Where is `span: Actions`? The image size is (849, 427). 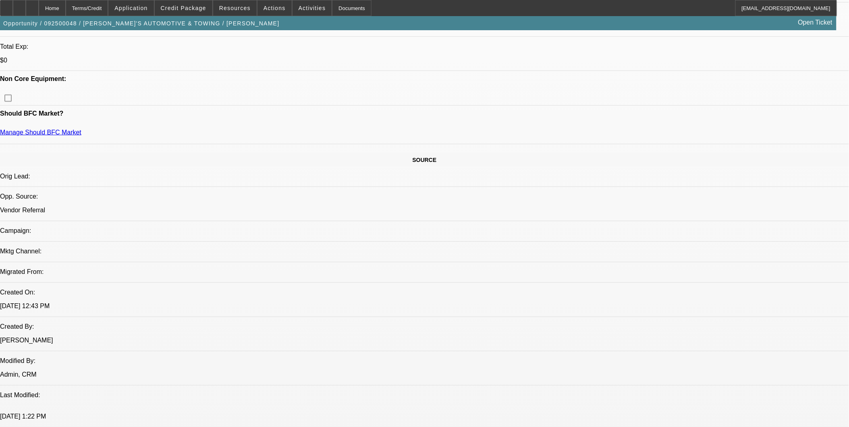
span: Actions is located at coordinates (275, 8).